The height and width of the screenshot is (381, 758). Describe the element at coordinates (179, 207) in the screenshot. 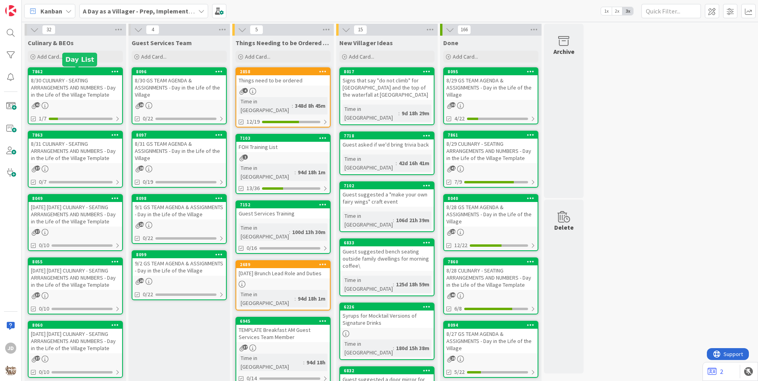

I see `div: 80989/1 GS TEAM AGENDA & ASSIGNMENTS - Day in the Life of the Village` at that location.